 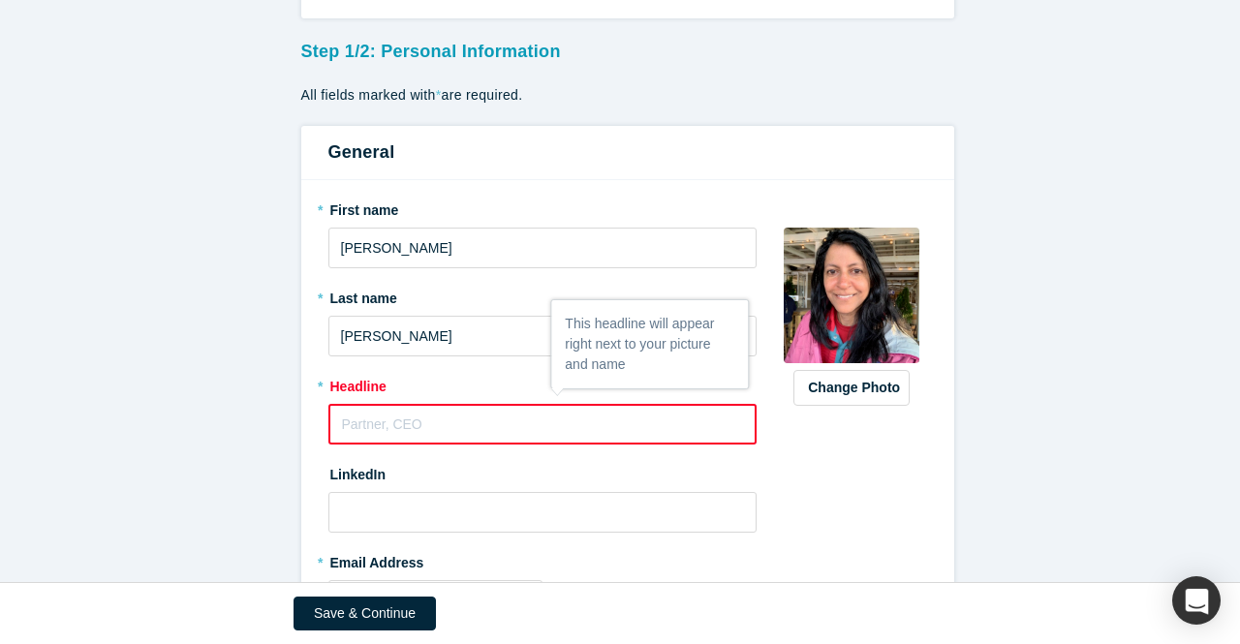 I want to click on label: Headline, so click(x=543, y=384).